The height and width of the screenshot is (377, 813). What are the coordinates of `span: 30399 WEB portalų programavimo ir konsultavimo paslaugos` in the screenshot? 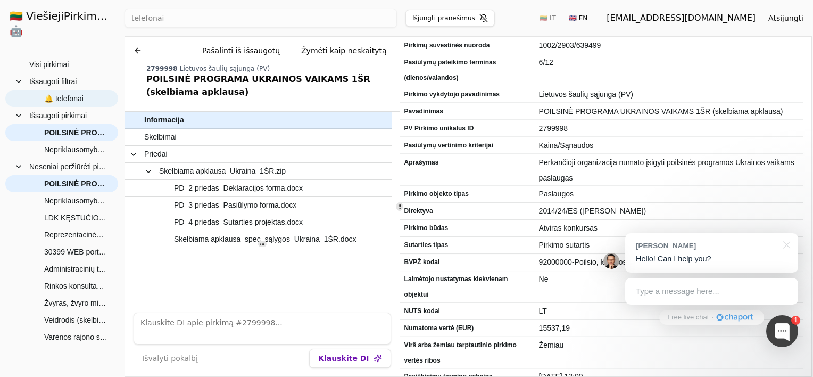 It's located at (76, 252).